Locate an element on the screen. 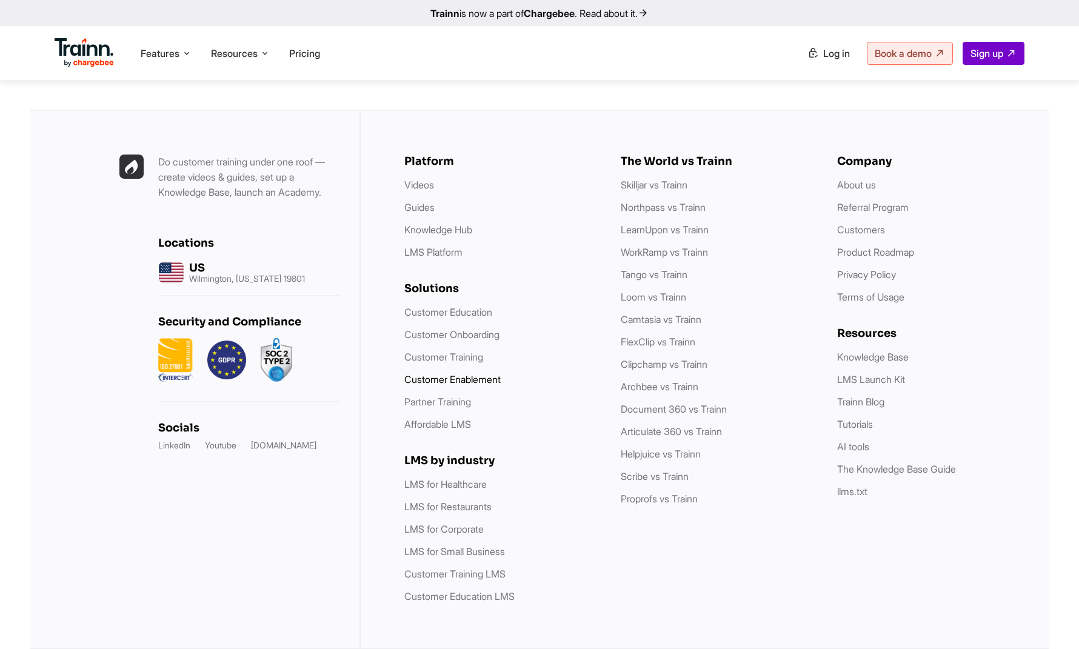 Image resolution: width=1079 pixels, height=649 pixels. a: Tutorials is located at coordinates (854, 424).